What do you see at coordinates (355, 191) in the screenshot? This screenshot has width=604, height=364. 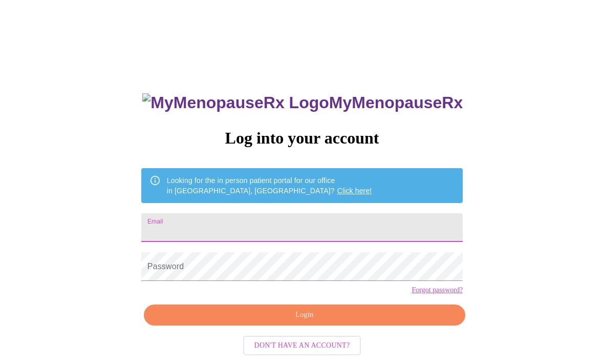 I see `a: Click here!` at bounding box center [355, 191].